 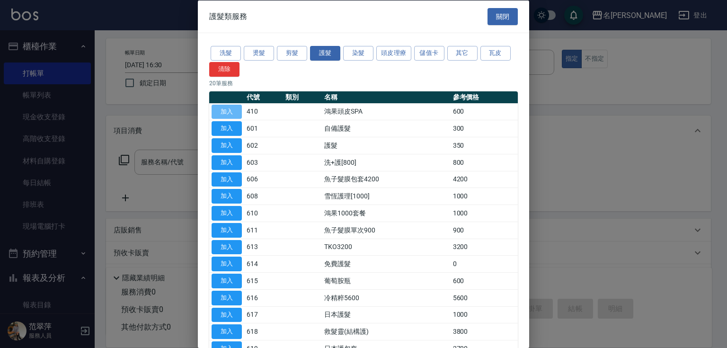 I want to click on span: 護髮類服務, so click(x=228, y=16).